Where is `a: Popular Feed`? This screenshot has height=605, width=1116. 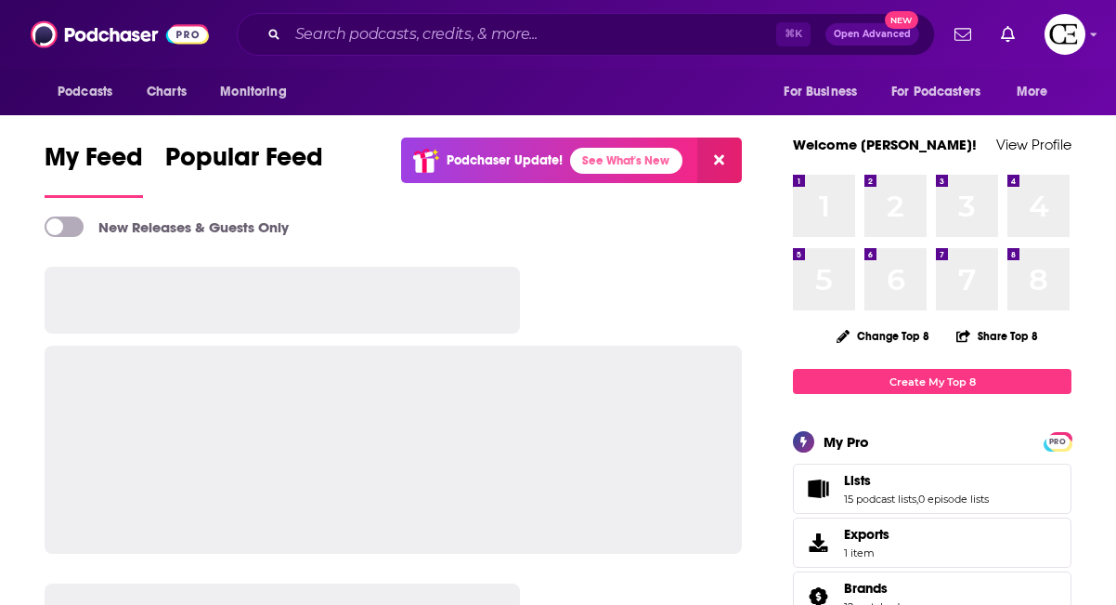 a: Popular Feed is located at coordinates (244, 169).